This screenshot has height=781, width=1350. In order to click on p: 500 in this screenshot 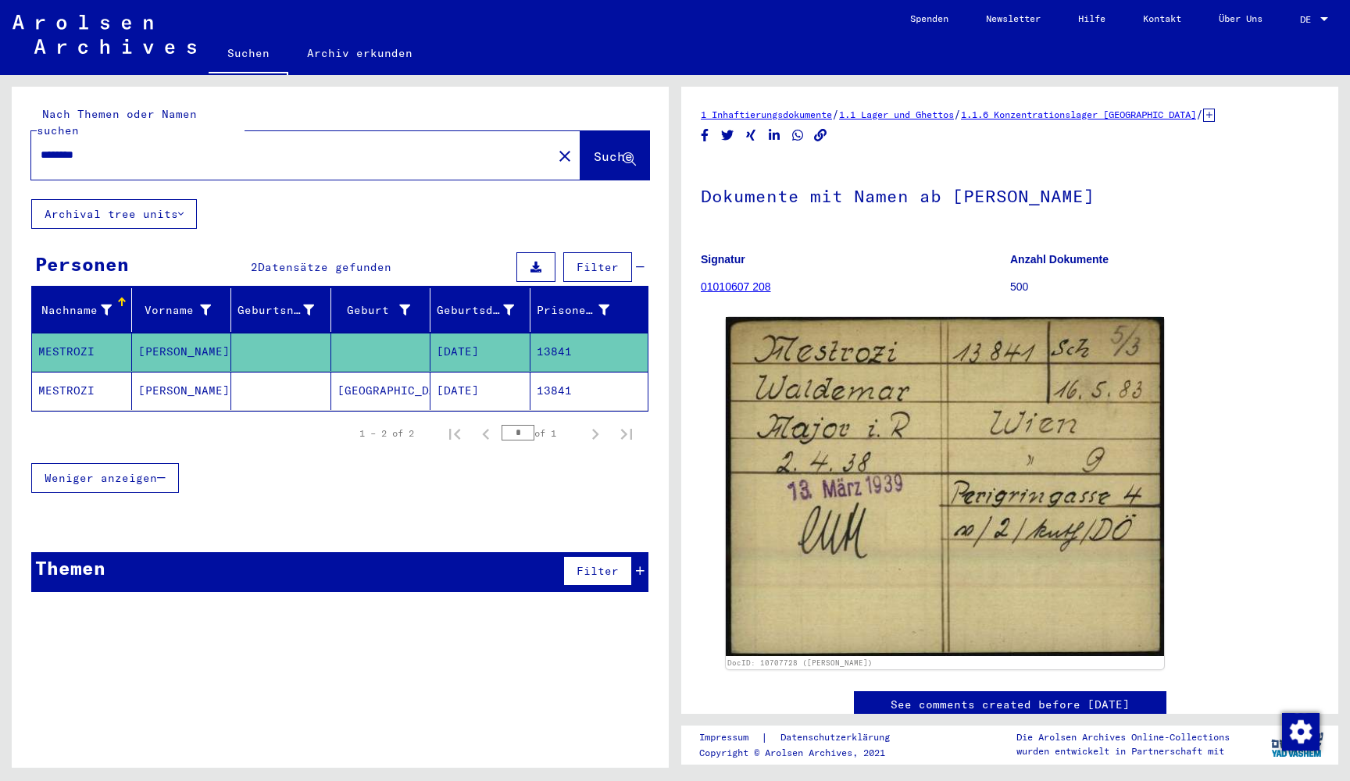, I will do `click(1164, 287)`.